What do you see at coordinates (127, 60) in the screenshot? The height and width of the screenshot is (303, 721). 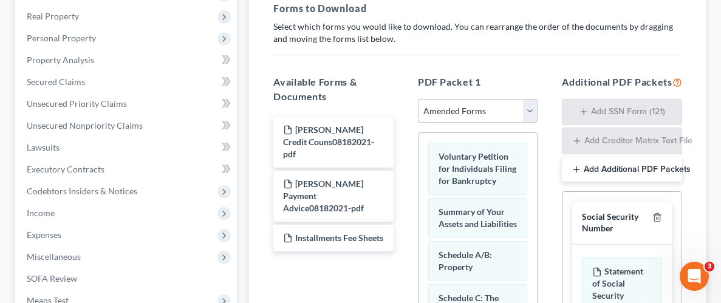 I see `a: Property Analysis` at bounding box center [127, 60].